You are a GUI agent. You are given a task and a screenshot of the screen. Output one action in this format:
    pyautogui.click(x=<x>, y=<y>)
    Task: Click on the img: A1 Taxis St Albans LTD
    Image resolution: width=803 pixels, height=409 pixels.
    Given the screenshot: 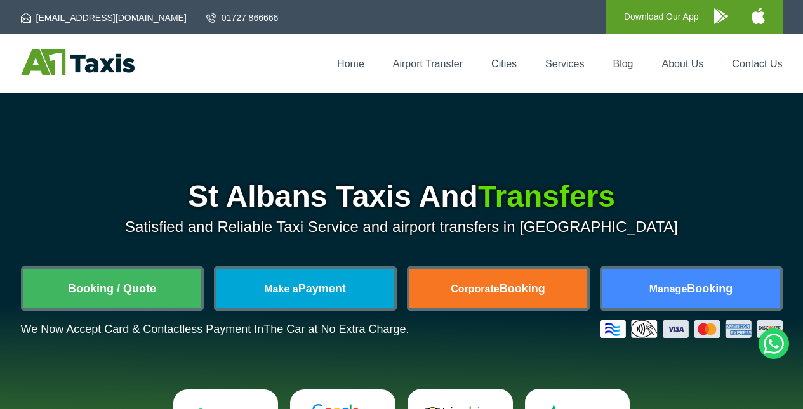 What is the action you would take?
    pyautogui.click(x=77, y=62)
    